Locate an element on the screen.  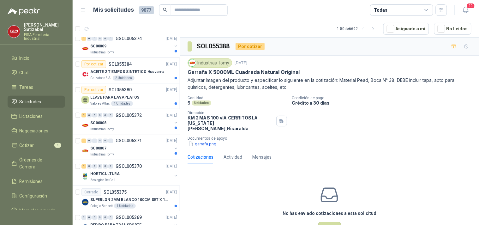
button: 20 is located at coordinates (466, 10).